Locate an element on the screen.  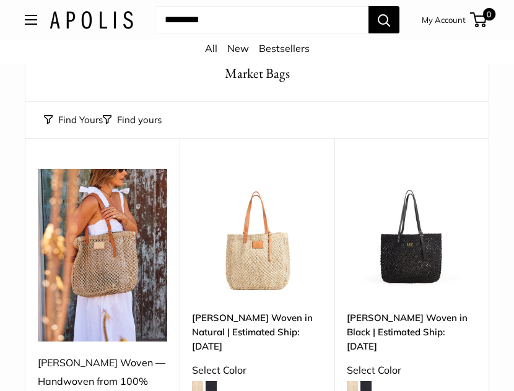
h1: Market Bags is located at coordinates (257, 73).